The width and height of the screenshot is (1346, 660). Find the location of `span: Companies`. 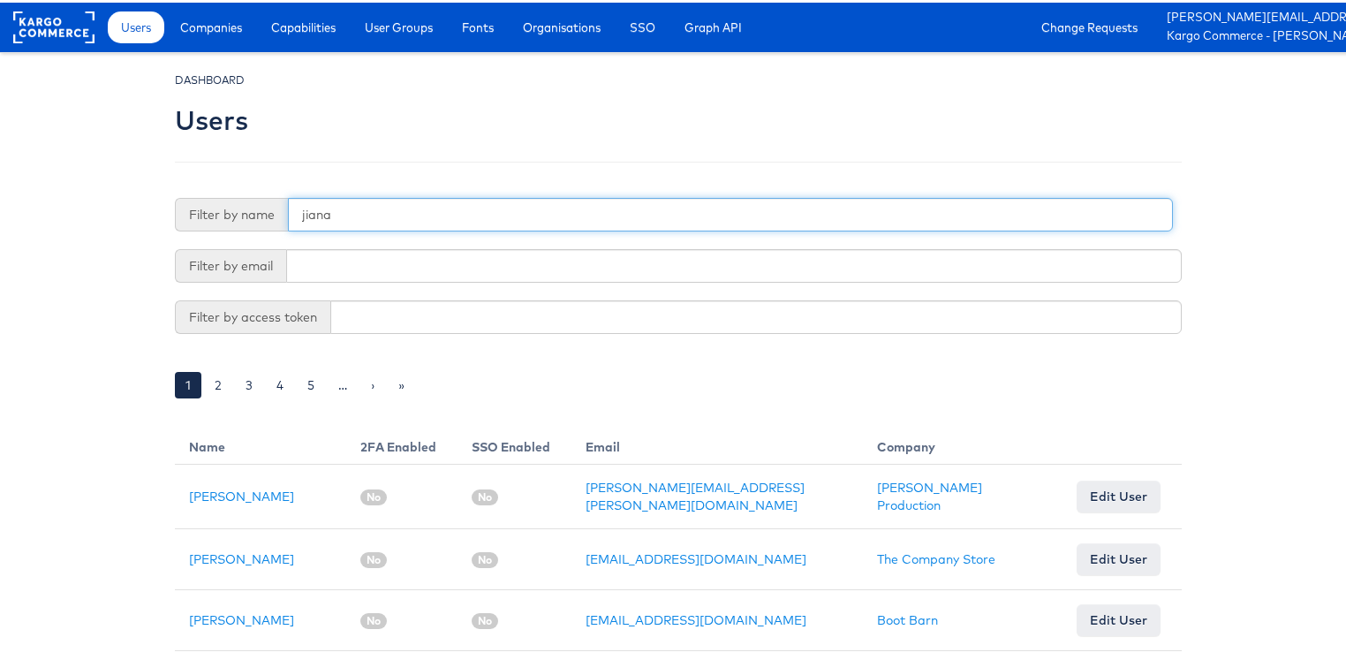

span: Companies is located at coordinates (211, 25).